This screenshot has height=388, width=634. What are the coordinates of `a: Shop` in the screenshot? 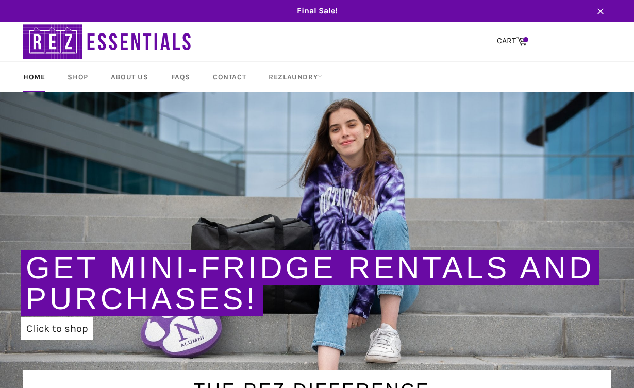 It's located at (77, 77).